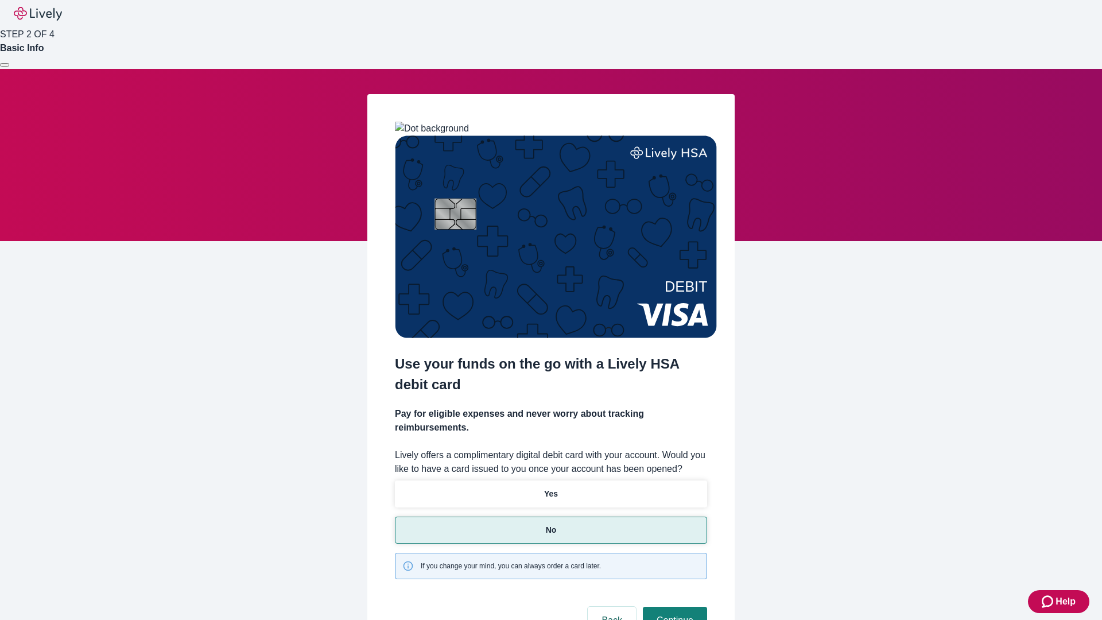 This screenshot has width=1102, height=620. What do you see at coordinates (1065, 601) in the screenshot?
I see `span: Help` at bounding box center [1065, 601].